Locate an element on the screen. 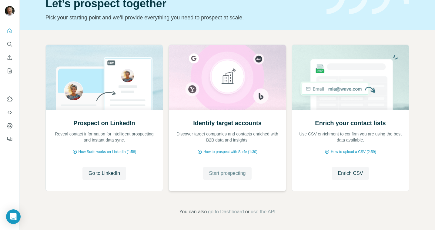  div: Open Intercom Messenger is located at coordinates (13, 217).